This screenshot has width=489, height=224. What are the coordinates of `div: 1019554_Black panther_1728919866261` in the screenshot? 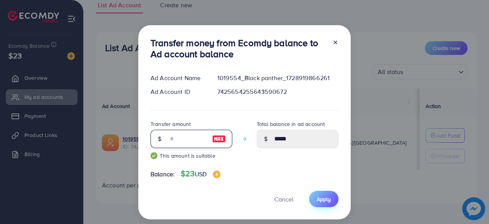 It's located at (278, 78).